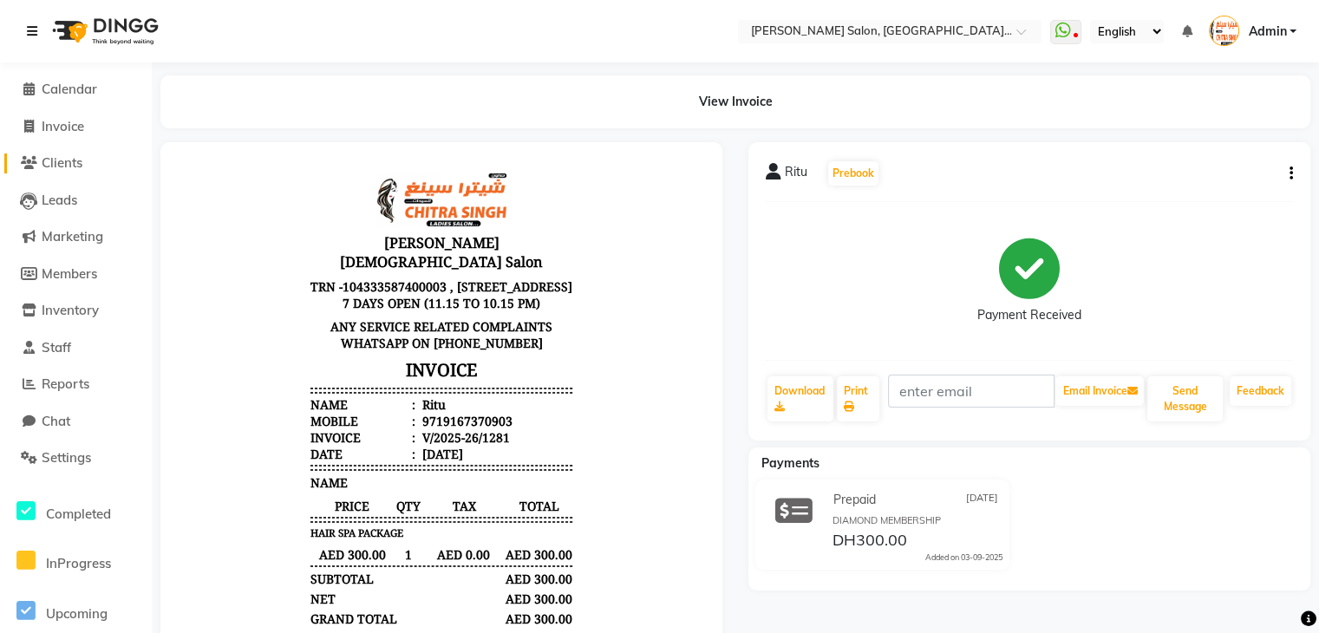  What do you see at coordinates (286, 394) in the screenshot?
I see `span: AED 0.00` at bounding box center [286, 394].